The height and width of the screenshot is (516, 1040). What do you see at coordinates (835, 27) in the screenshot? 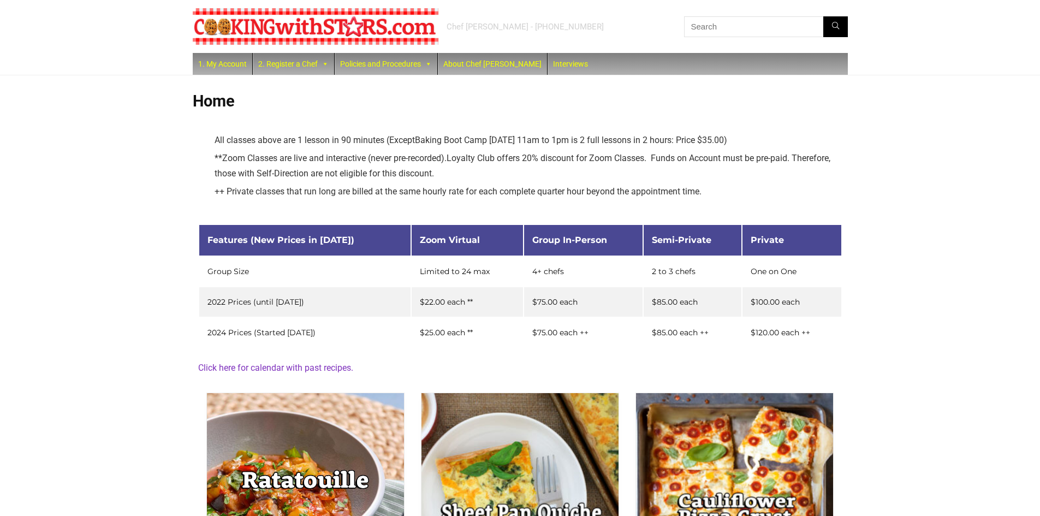
I see `button: Search` at bounding box center [835, 27].